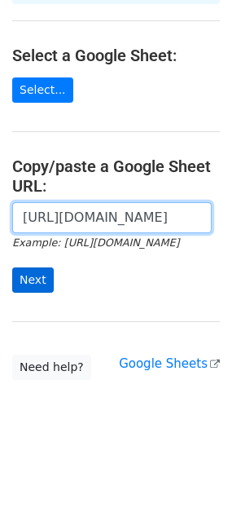  Describe the element at coordinates (116, 55) in the screenshot. I see `h4: Select a Google Sheet:` at that location.